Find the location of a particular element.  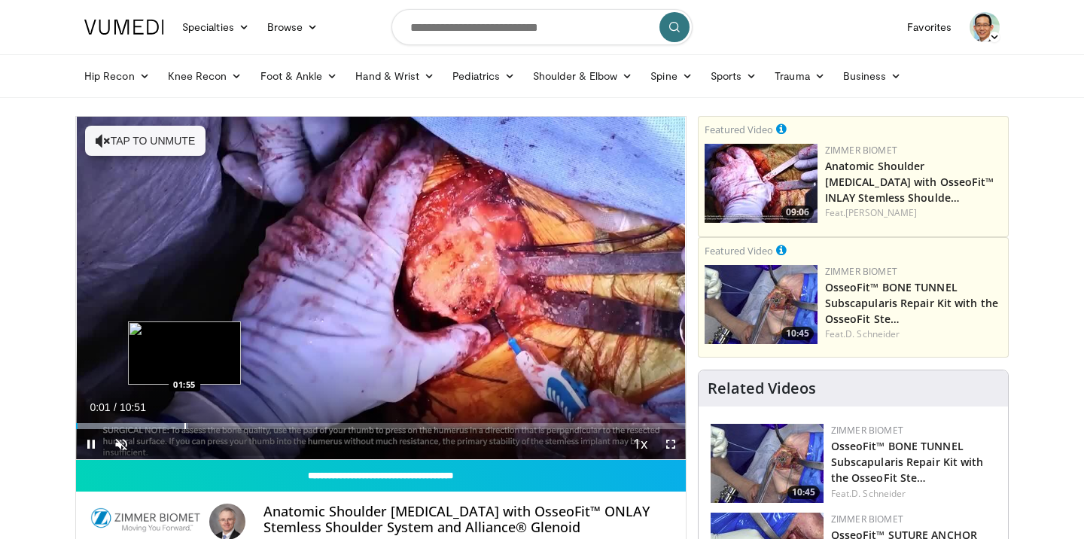

img: image.jpeg is located at coordinates (184, 353).